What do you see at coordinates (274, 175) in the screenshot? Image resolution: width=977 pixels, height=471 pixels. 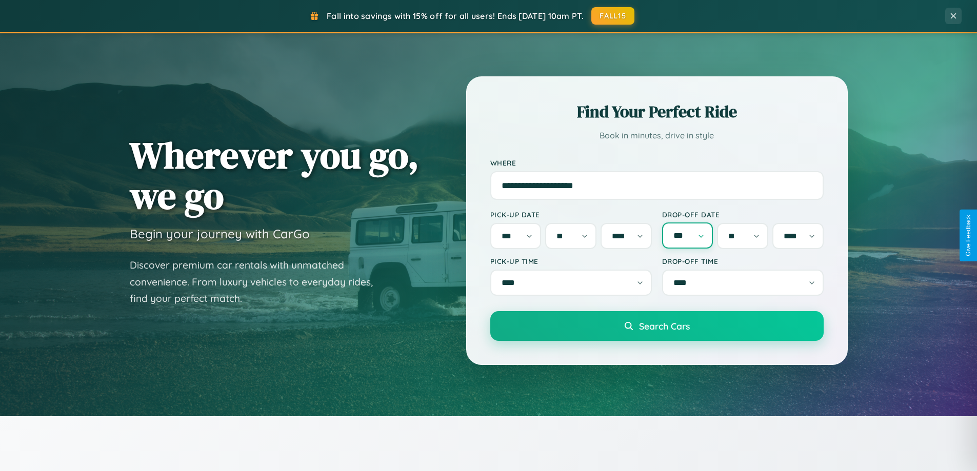 I see `h1: Wherever you go, we go` at bounding box center [274, 175].